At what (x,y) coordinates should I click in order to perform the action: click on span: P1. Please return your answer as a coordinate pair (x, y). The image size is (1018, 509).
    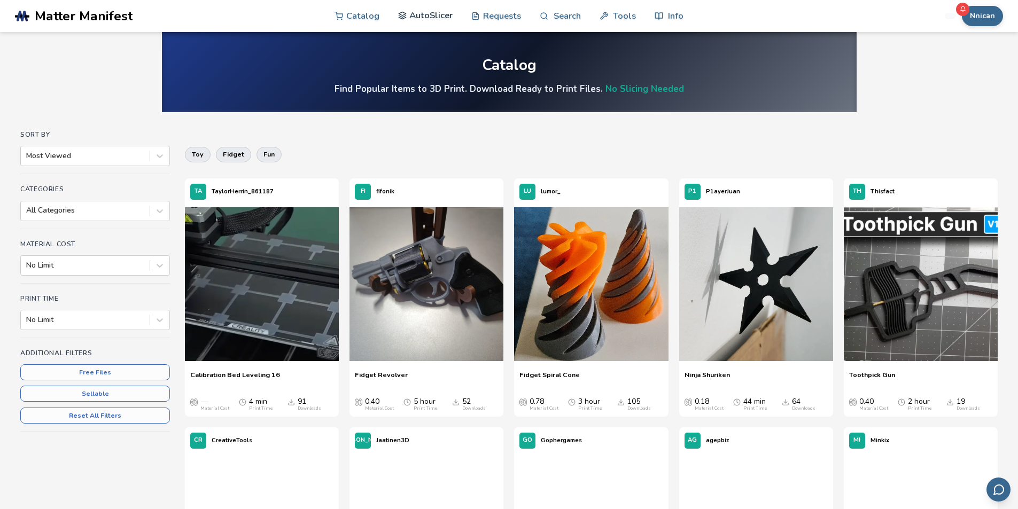
    Looking at the image, I should click on (692, 191).